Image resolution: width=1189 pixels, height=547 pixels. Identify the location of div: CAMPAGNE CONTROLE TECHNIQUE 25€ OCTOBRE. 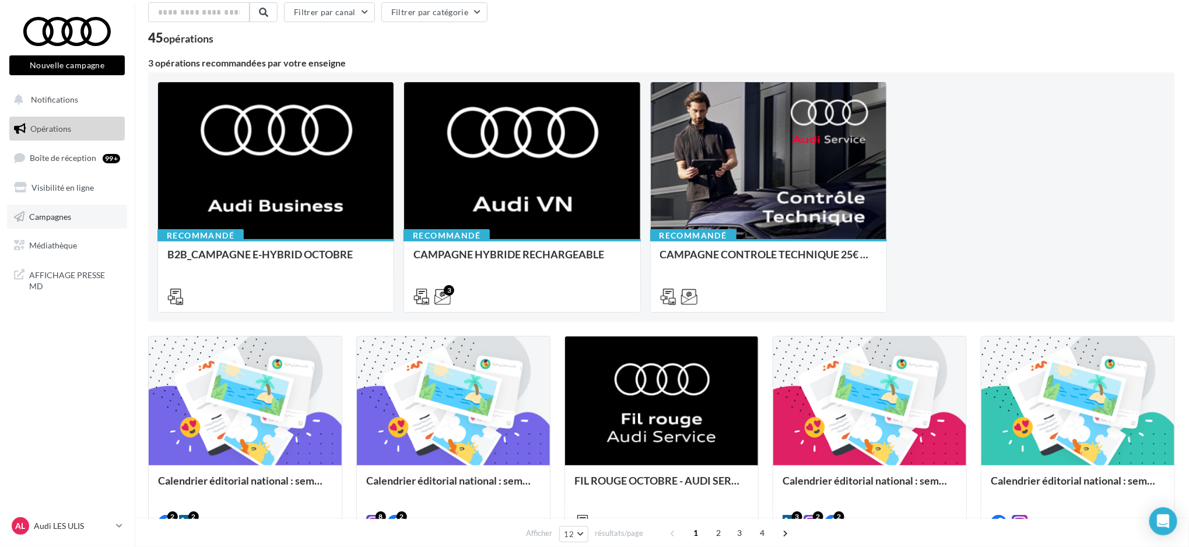
(769, 260).